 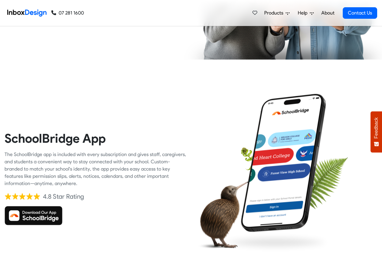 I want to click on span: Products, so click(x=275, y=13).